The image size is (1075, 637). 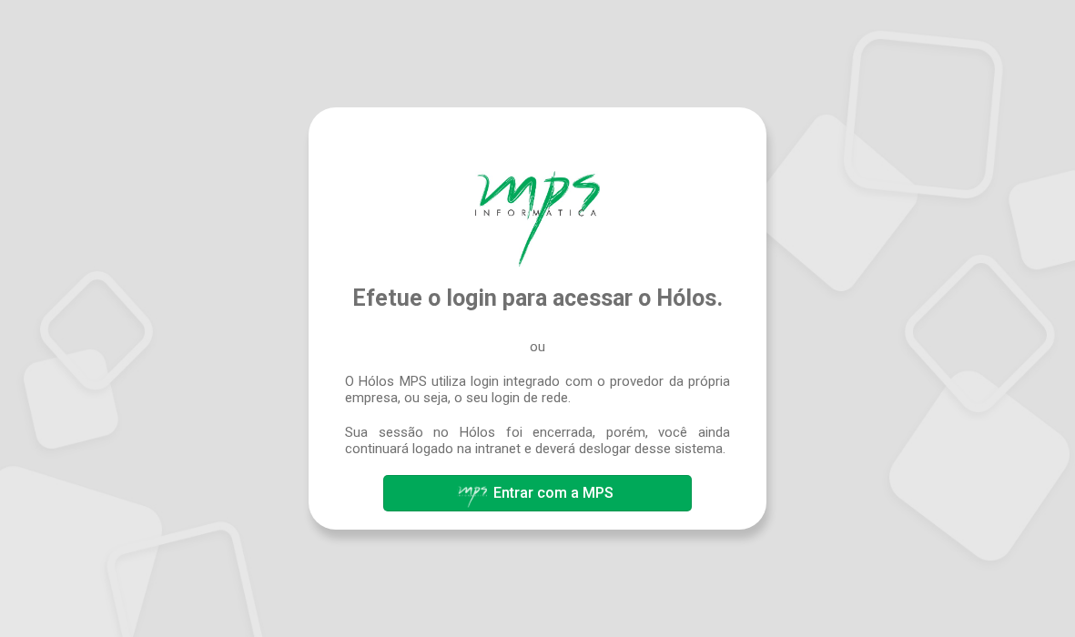 What do you see at coordinates (554, 493) in the screenshot?
I see `span: Entrar com a MPS` at bounding box center [554, 493].